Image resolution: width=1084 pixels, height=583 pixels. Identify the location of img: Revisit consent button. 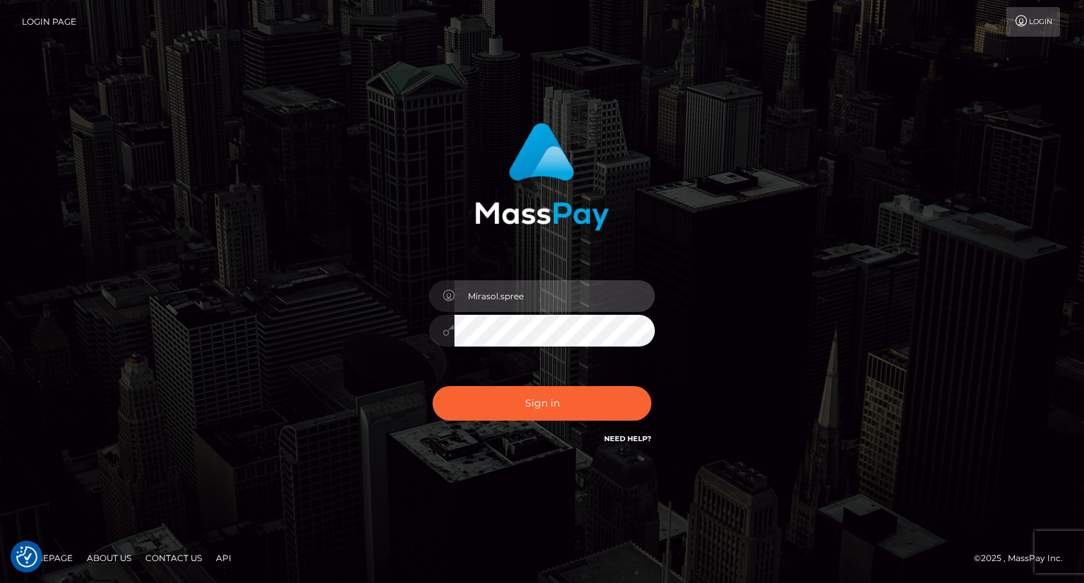
(27, 557).